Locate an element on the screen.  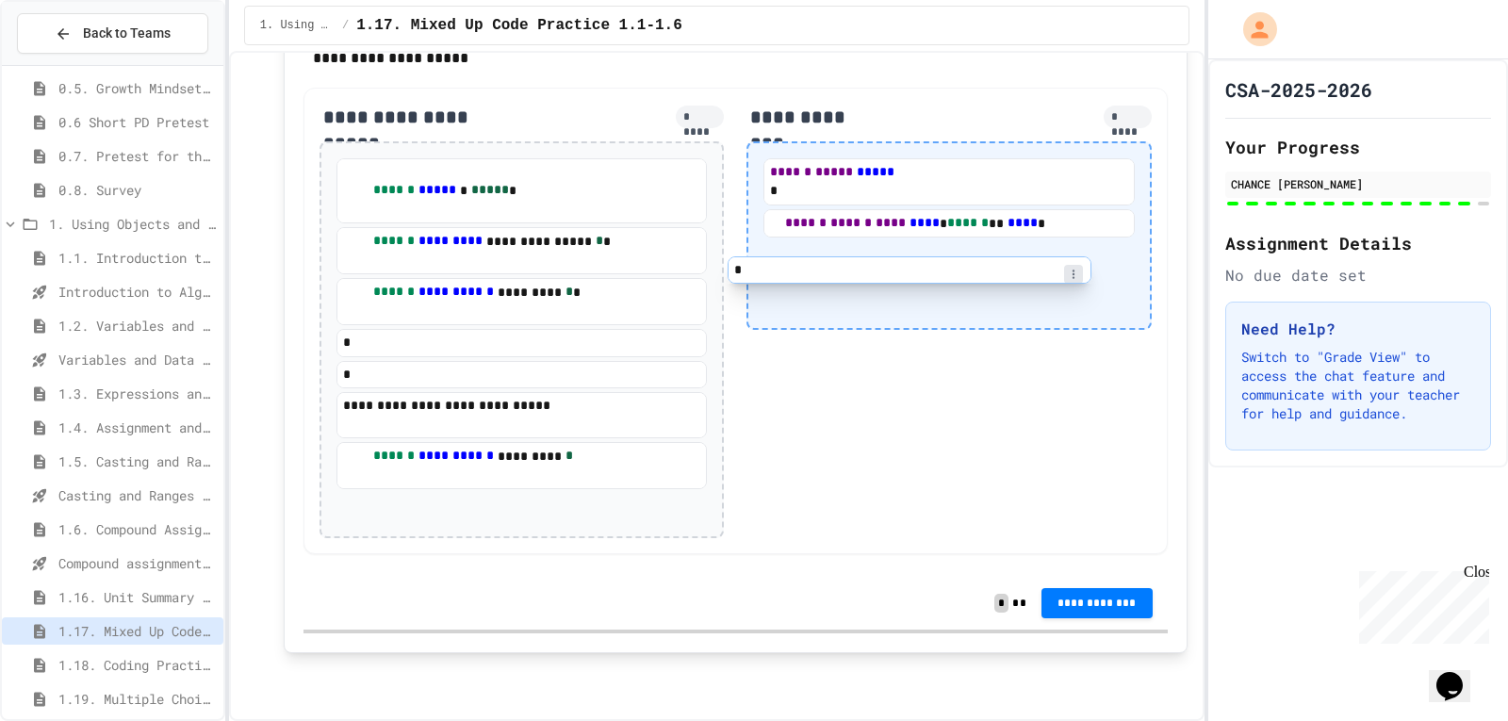
span: 0.5. Growth Mindset and Pair Programming is located at coordinates (137, 88).